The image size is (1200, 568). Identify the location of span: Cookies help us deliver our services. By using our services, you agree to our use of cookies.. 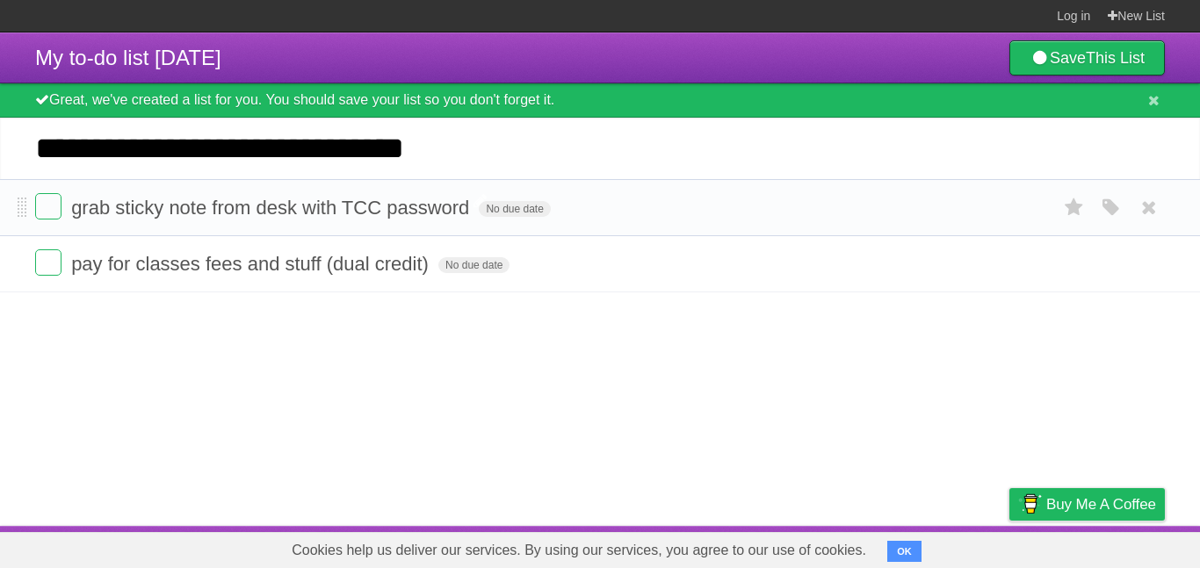
(579, 551).